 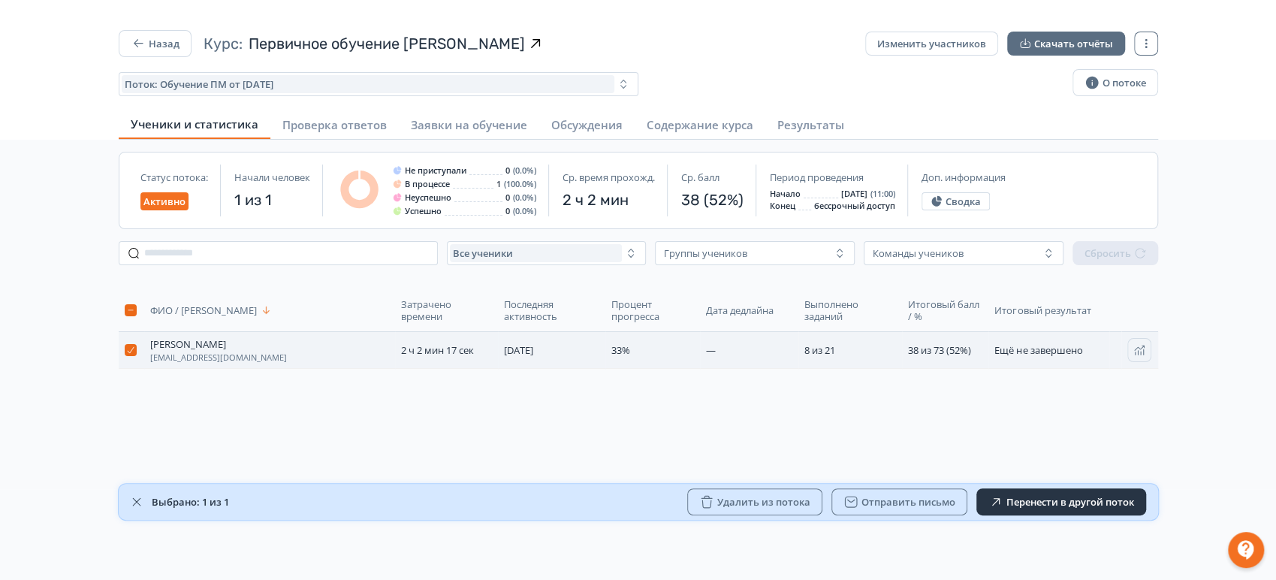 I want to click on span: Все ученики, so click(x=483, y=253).